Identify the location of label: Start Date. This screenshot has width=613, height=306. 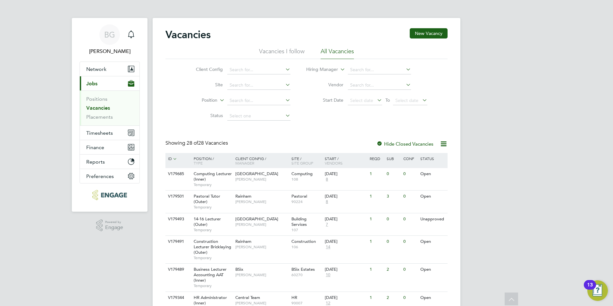
(325, 100).